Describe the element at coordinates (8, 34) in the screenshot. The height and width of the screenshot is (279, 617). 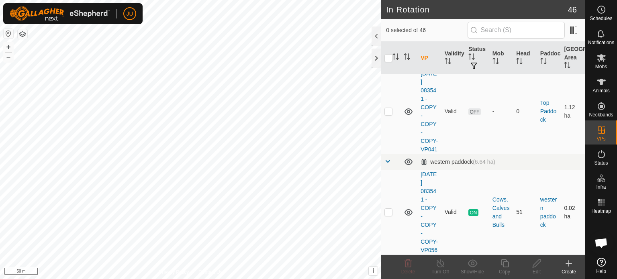
I see `button: Reset Map` at that location.